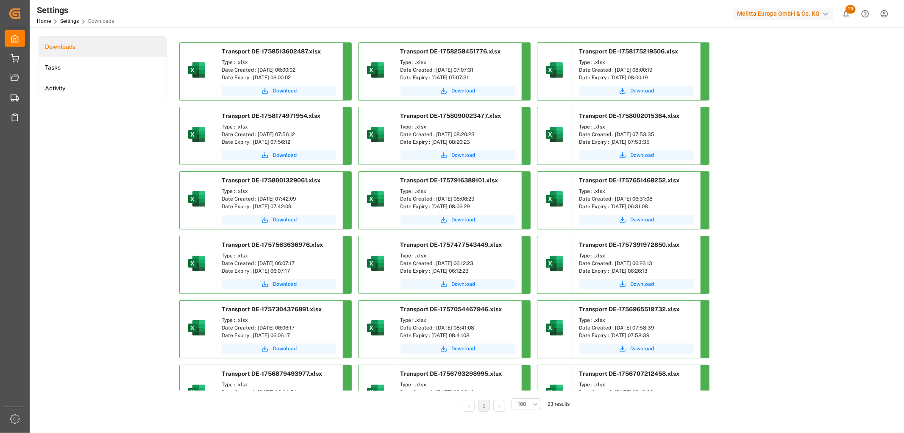 Image resolution: width=904 pixels, height=433 pixels. I want to click on span: 23 results, so click(559, 404).